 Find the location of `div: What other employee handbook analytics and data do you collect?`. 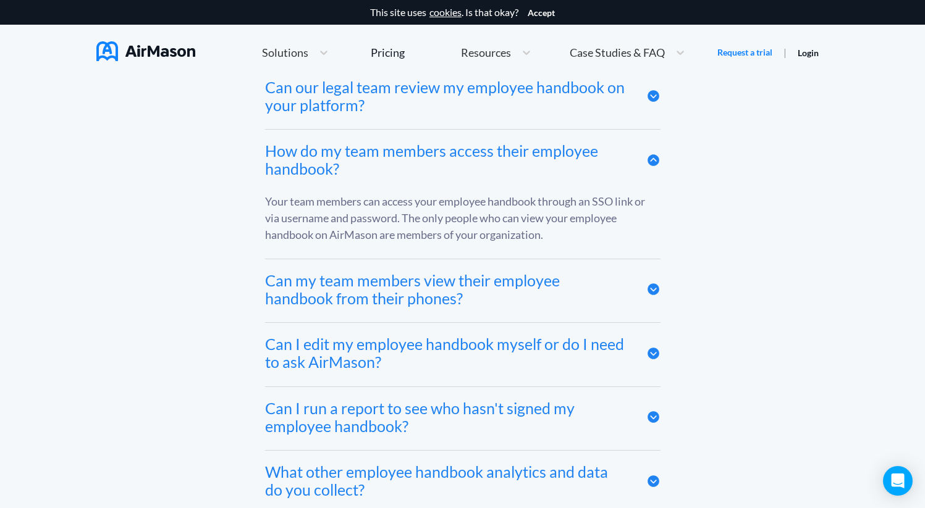

div: What other employee handbook analytics and data do you collect? is located at coordinates (446, 481).